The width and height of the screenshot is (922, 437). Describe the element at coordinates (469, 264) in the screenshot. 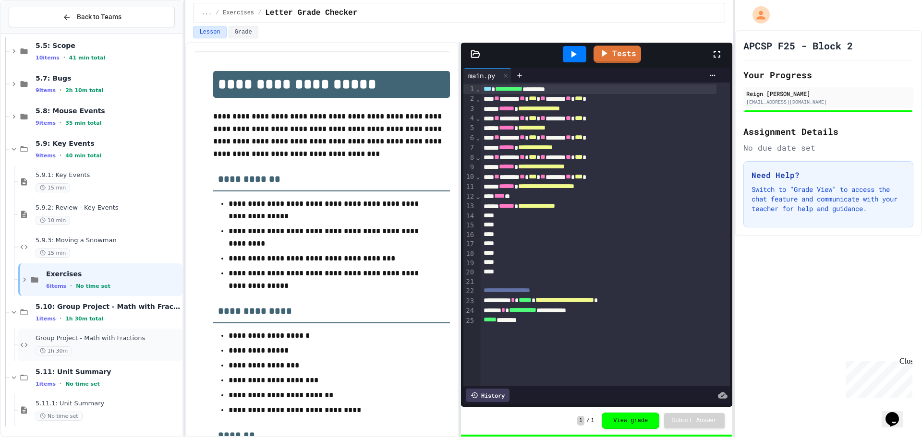

I see `div: 19` at that location.